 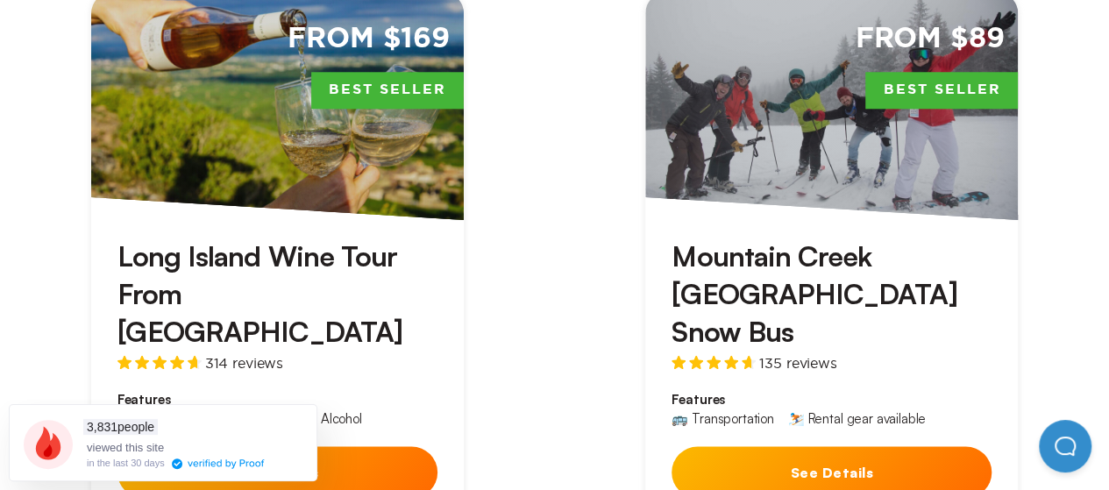 I want to click on span: 314 reviews, so click(x=244, y=363).